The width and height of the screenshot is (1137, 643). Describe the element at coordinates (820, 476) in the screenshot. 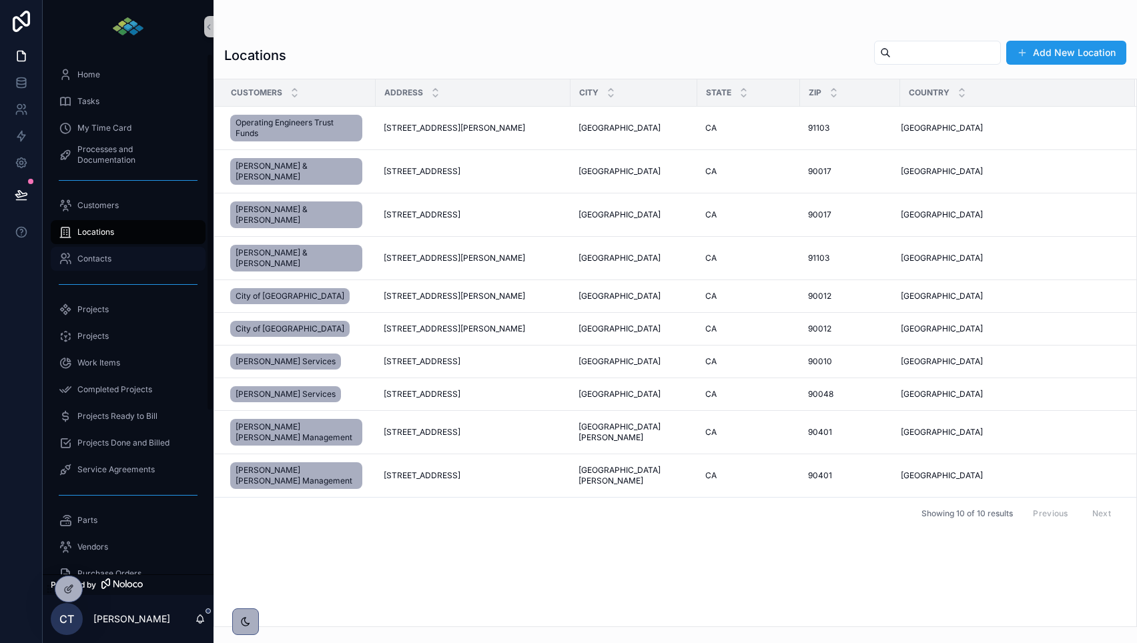

I see `span: 90401` at that location.